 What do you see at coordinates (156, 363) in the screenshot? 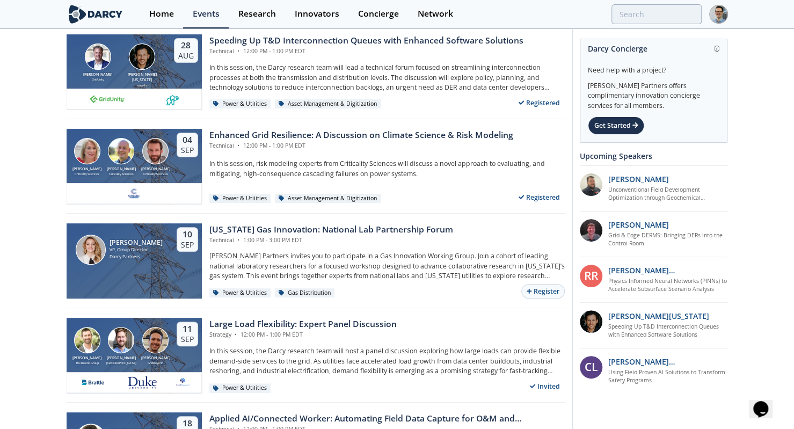
I see `div: GridBeyond` at bounding box center [156, 363].